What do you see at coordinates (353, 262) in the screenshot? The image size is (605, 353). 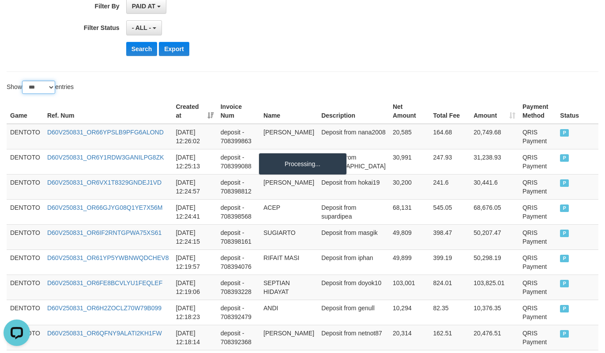 I see `td: Deposit from iphan` at bounding box center [353, 262].